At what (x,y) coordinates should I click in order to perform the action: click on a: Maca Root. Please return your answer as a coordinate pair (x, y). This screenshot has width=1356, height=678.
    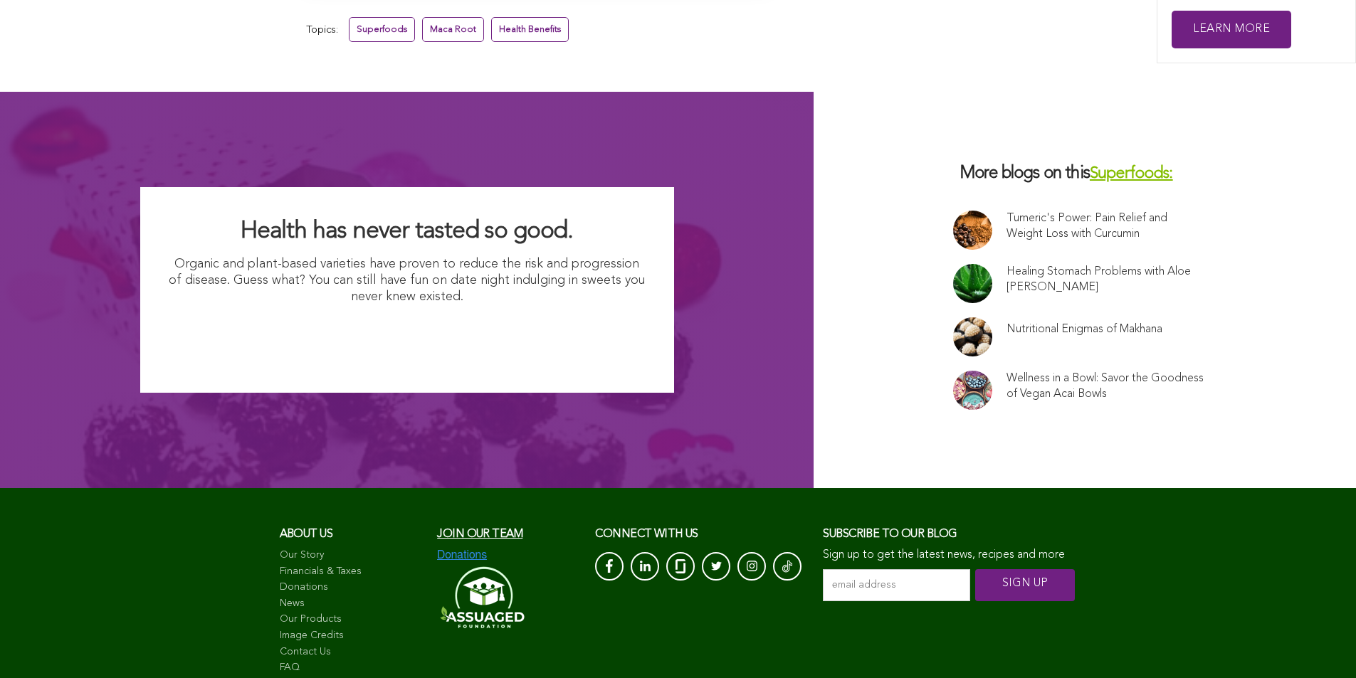
    Looking at the image, I should click on (453, 29).